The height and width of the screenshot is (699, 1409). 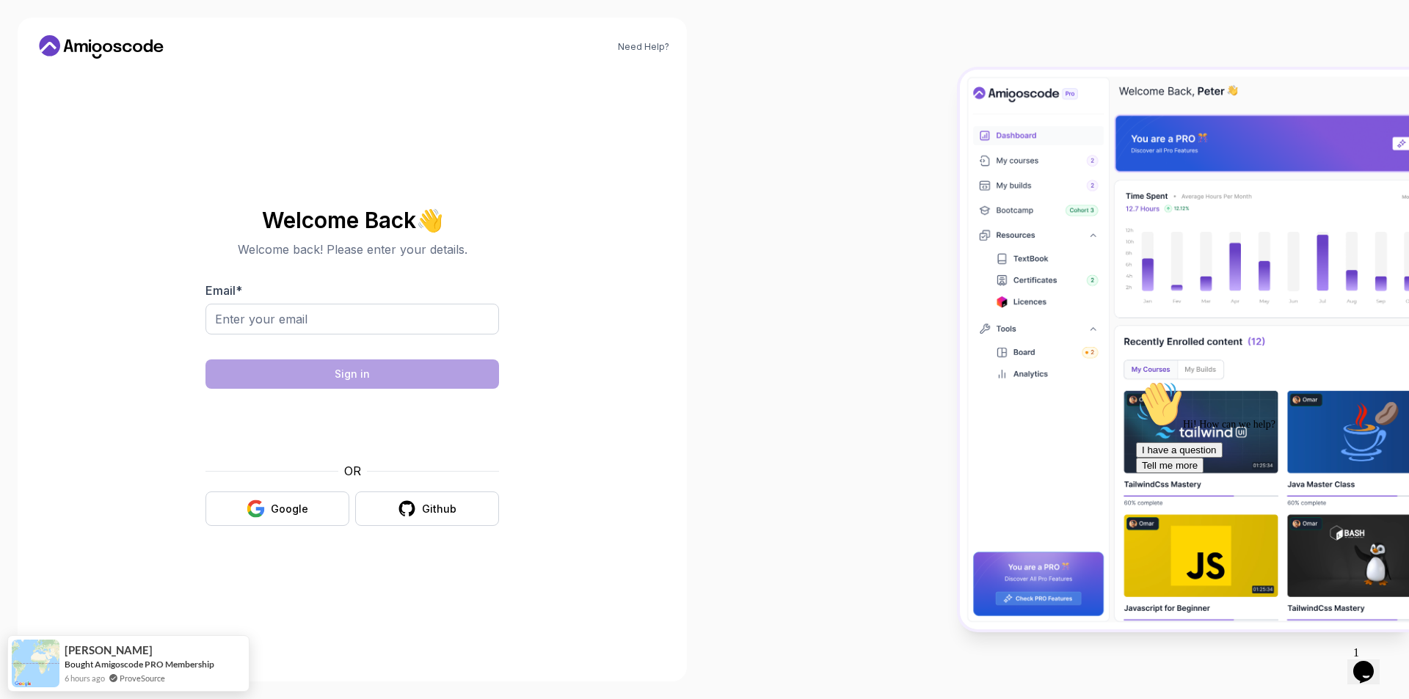 I want to click on button: Tell me more, so click(x=40, y=90).